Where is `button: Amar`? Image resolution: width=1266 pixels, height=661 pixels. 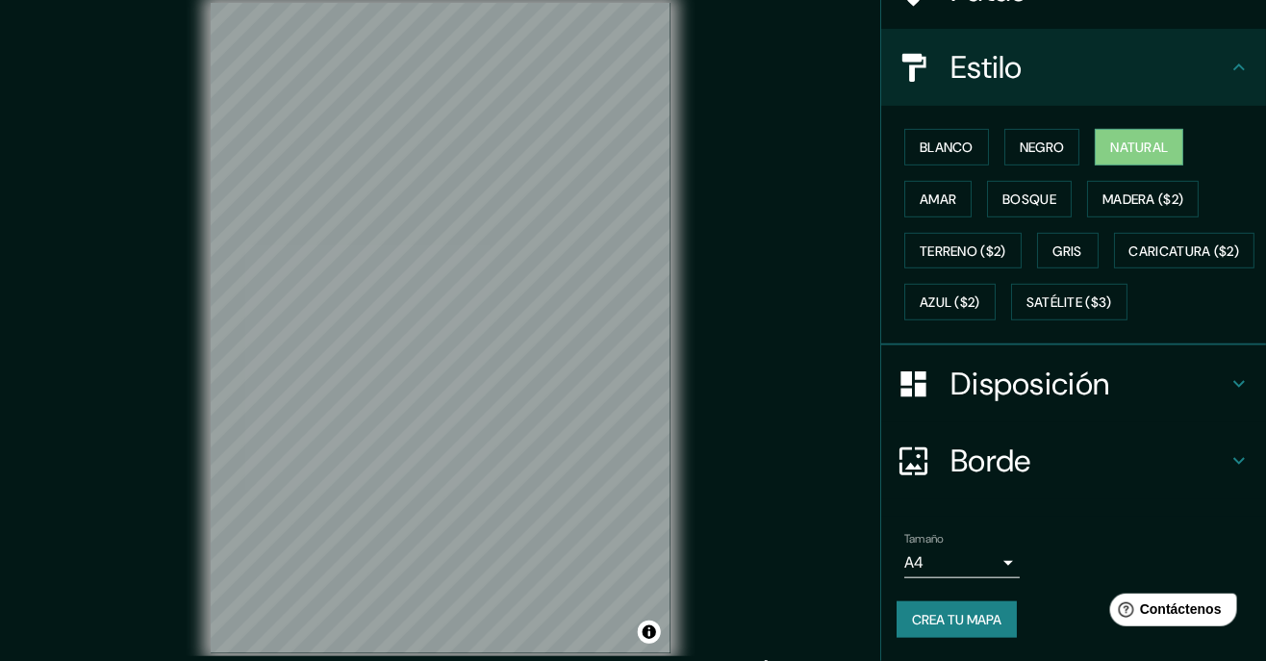 button: Amar is located at coordinates (938, 199).